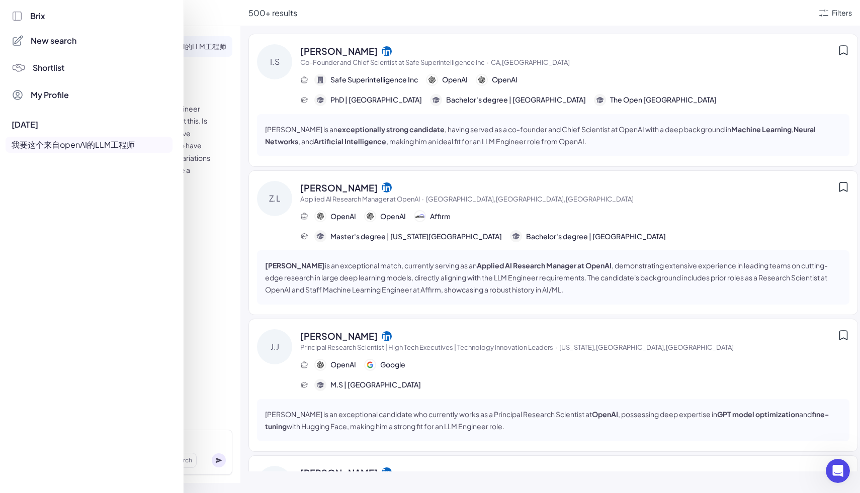 The height and width of the screenshot is (493, 860). I want to click on span: Brix, so click(38, 16).